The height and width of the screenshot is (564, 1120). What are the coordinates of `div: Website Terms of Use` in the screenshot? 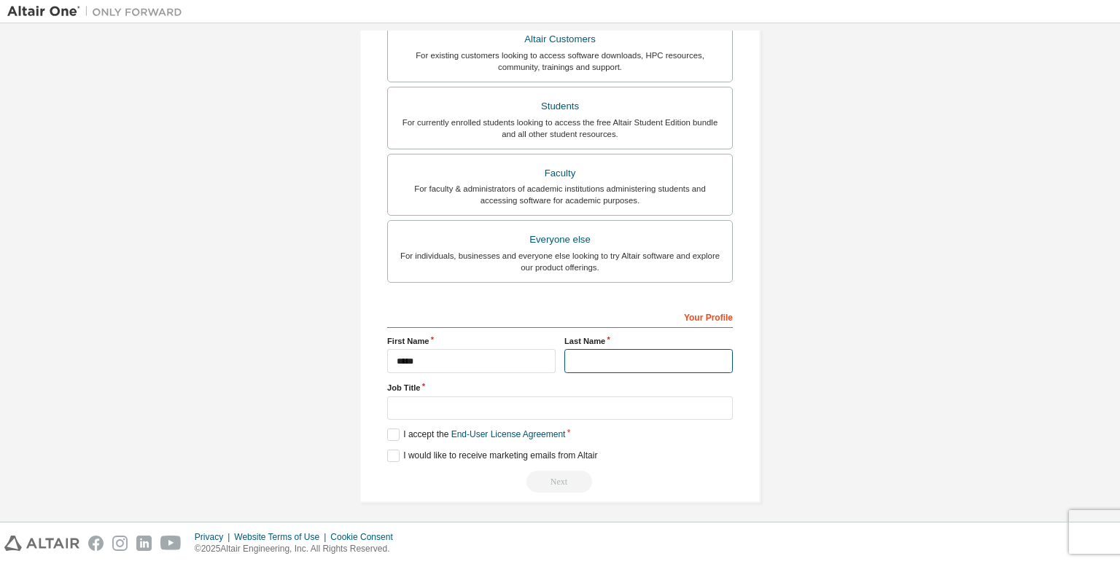 It's located at (282, 537).